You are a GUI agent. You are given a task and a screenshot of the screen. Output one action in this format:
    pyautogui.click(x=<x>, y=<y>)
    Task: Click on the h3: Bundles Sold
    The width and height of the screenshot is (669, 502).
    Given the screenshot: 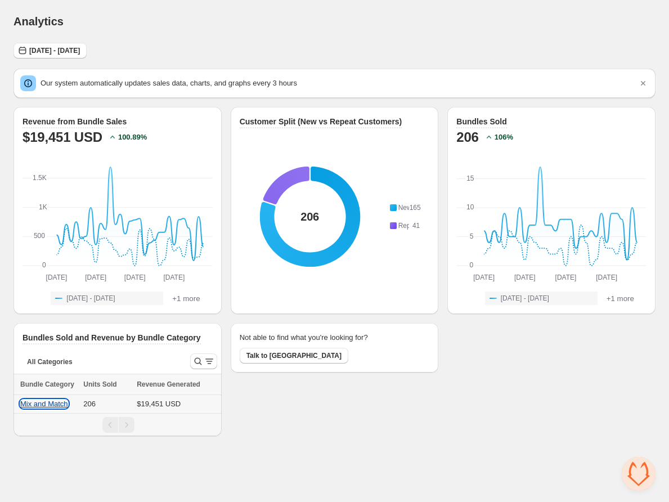 What is the action you would take?
    pyautogui.click(x=481, y=122)
    